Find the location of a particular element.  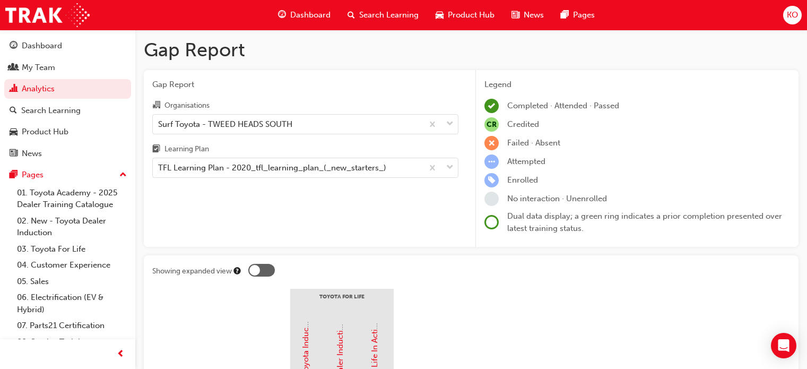

span: Enrolled is located at coordinates (522, 180).